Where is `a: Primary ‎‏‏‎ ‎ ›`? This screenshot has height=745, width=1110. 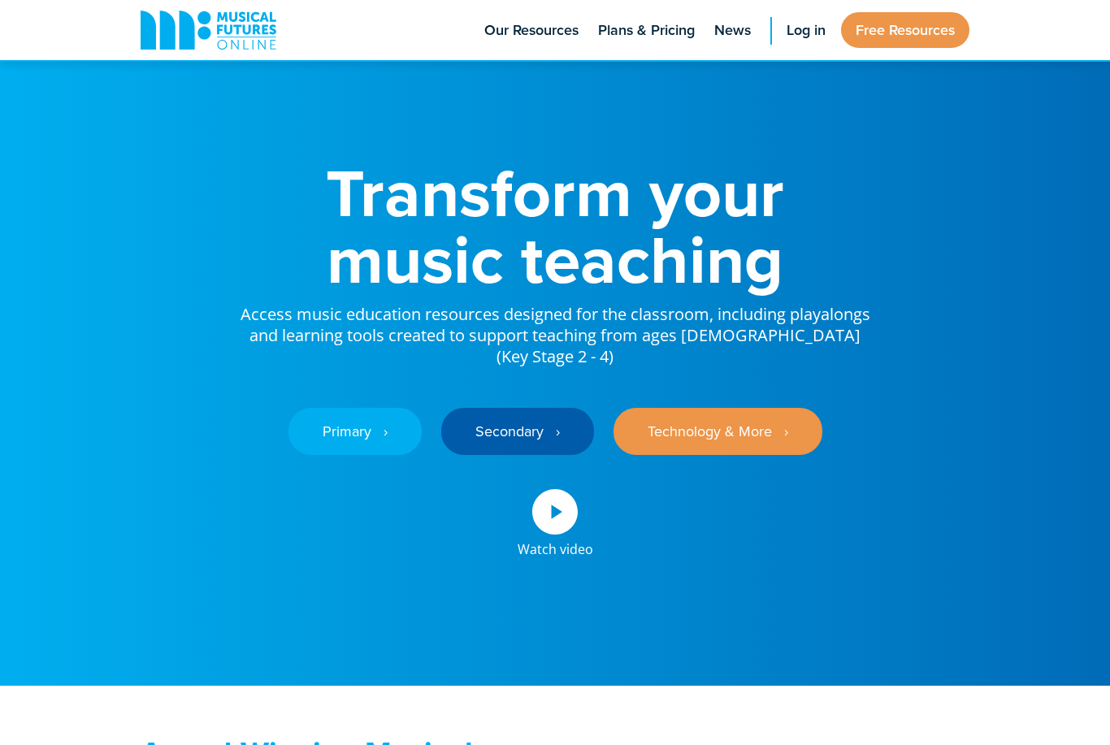
a: Primary ‎‏‏‎ ‎ › is located at coordinates (355, 432).